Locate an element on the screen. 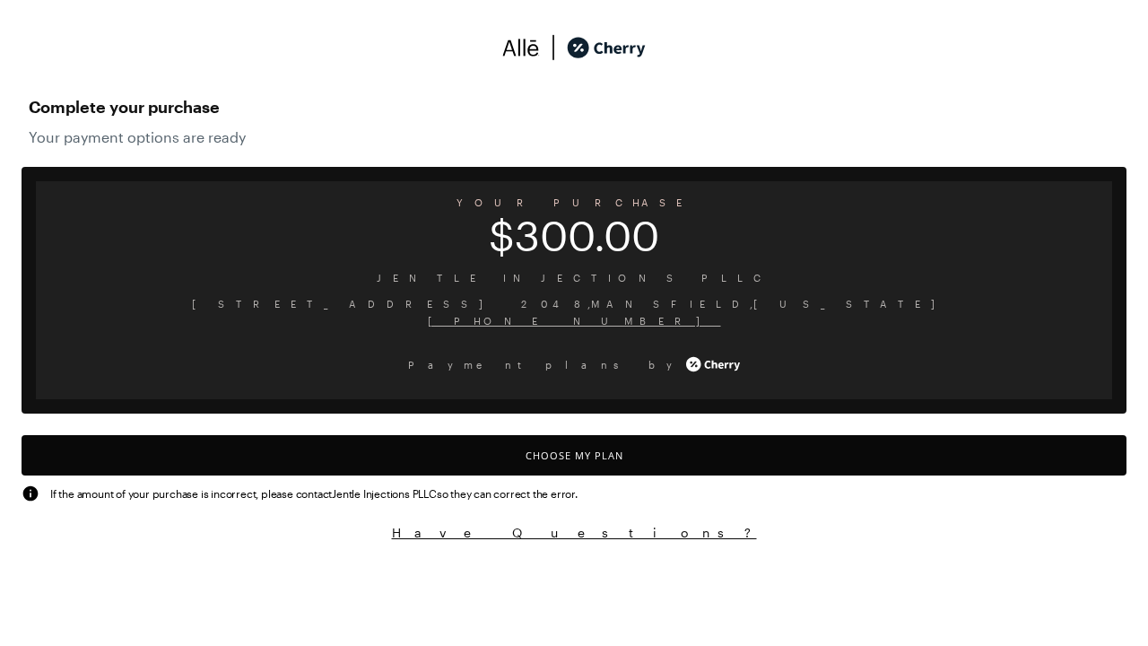 This screenshot has width=1148, height=646. button: Have Questions? is located at coordinates (574, 532).